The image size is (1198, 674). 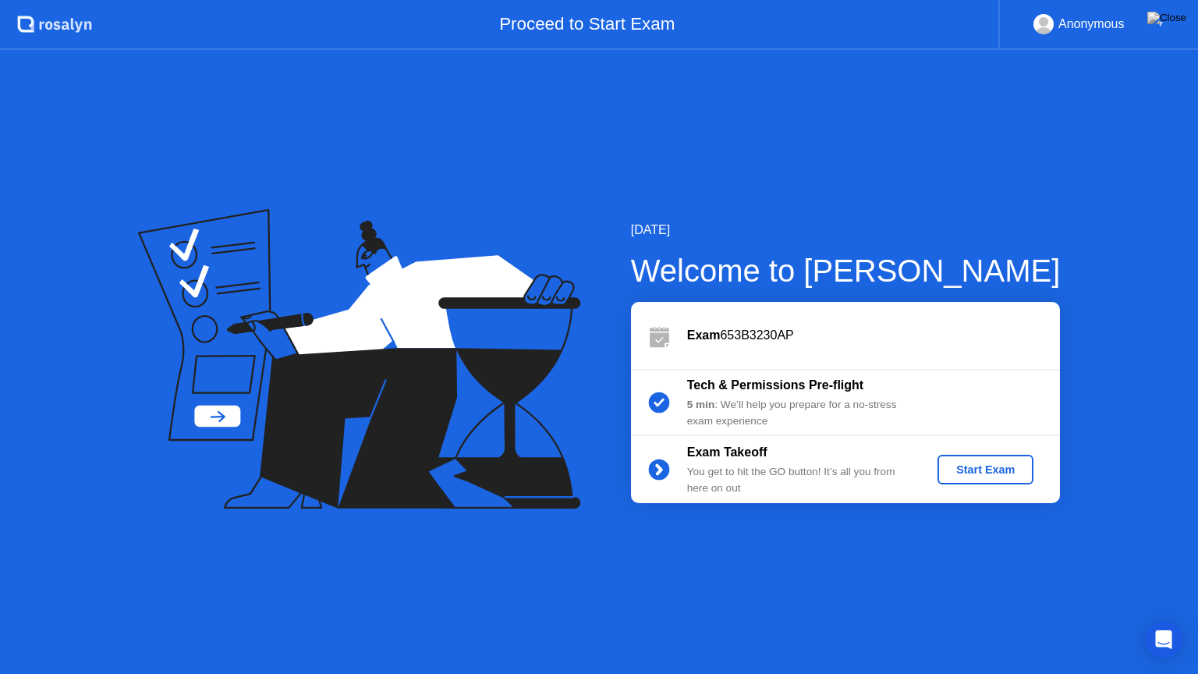 I want to click on div: You get to hit the GO button! It’s all you from here on out, so click(x=800, y=480).